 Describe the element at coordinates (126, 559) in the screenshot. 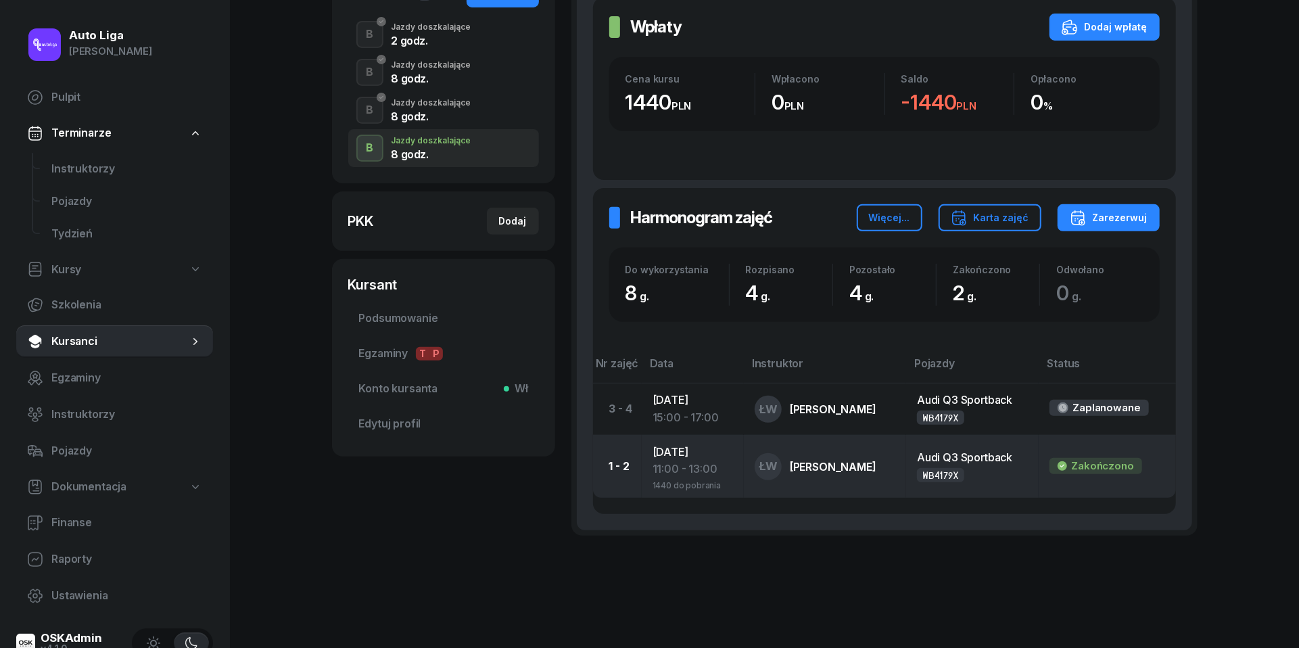

I see `span: Raporty` at that location.